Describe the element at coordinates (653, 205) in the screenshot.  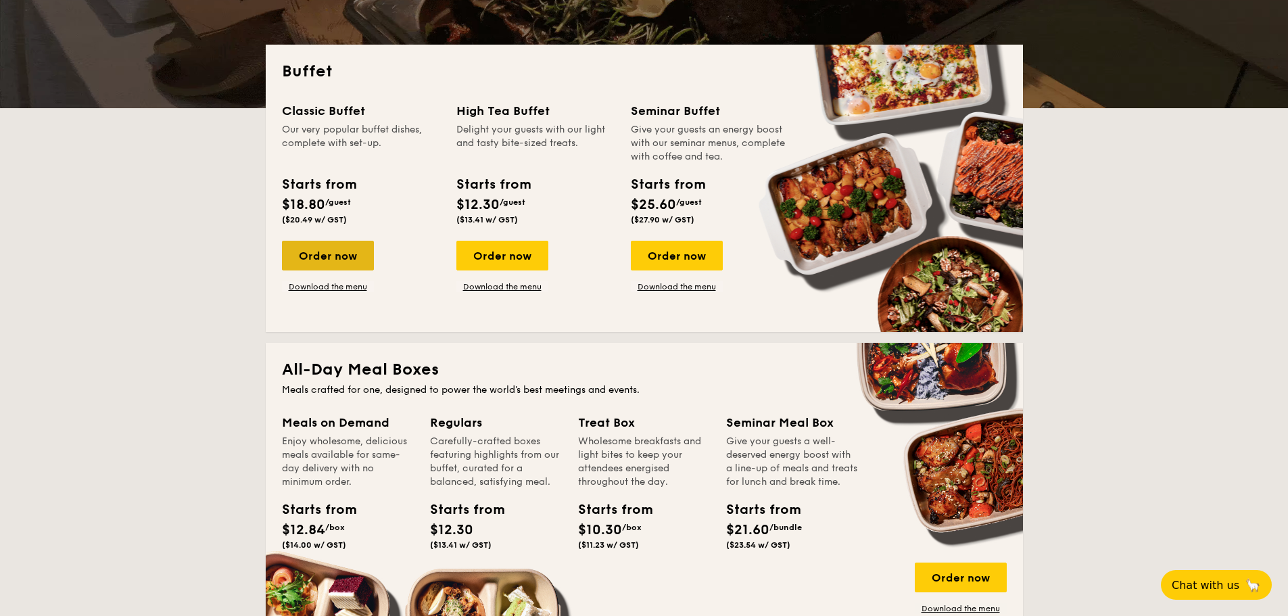
I see `span: $25.60` at that location.